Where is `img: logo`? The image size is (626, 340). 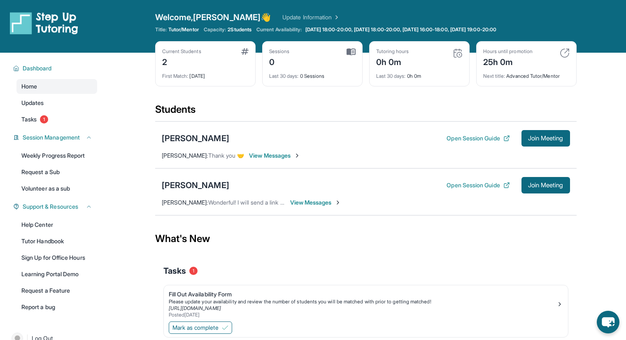 img: logo is located at coordinates (44, 23).